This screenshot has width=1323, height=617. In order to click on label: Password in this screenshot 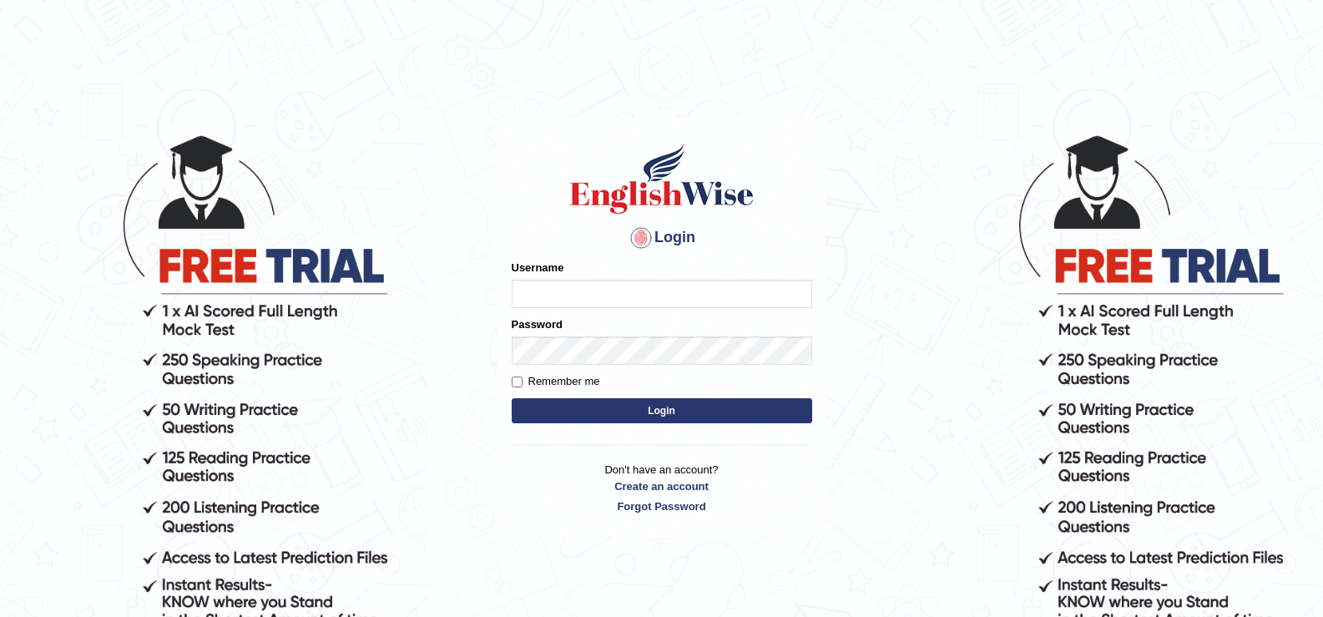, I will do `click(537, 324)`.